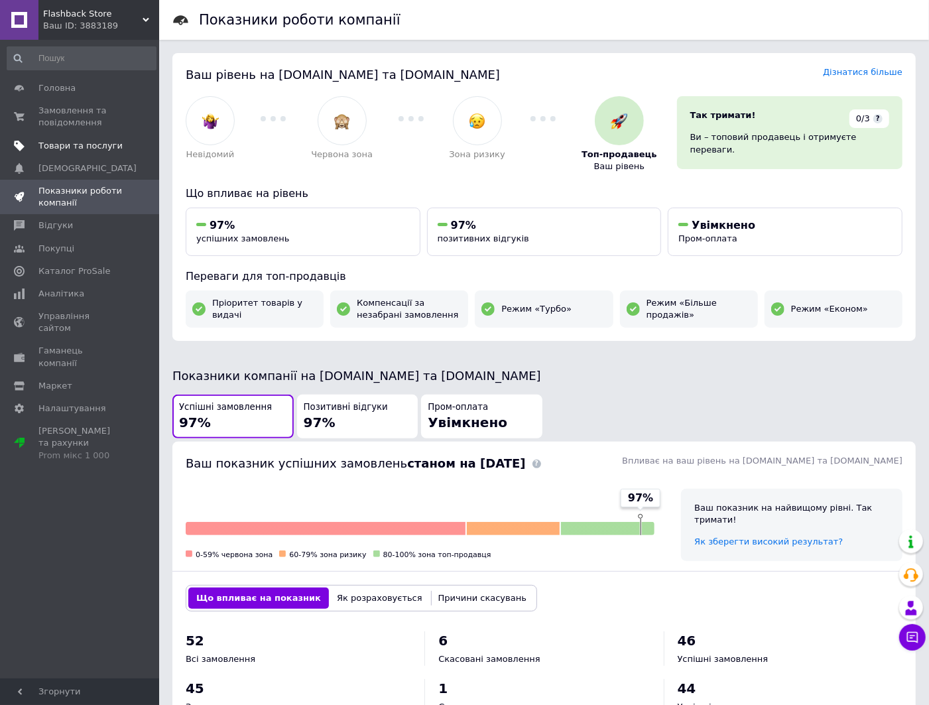  I want to click on span: позитивних відгуків, so click(483, 238).